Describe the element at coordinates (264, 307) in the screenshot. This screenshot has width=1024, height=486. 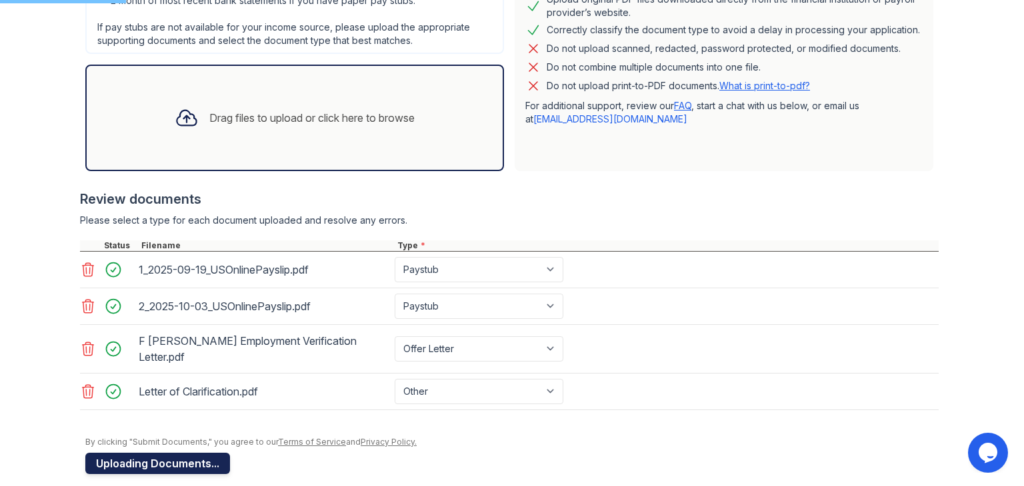
I see `div: 2_2025-10-03_USOnlinePayslip.pdf` at that location.